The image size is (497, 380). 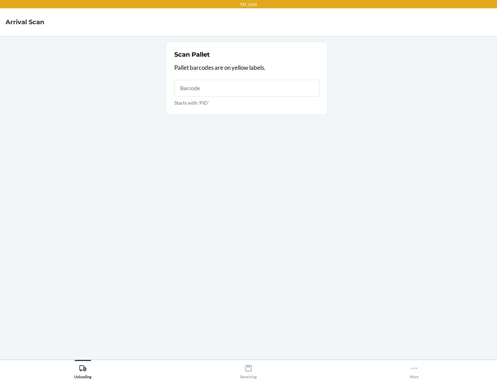 What do you see at coordinates (247, 88) in the screenshot?
I see `input: Starts with 'PID'` at bounding box center [247, 88].